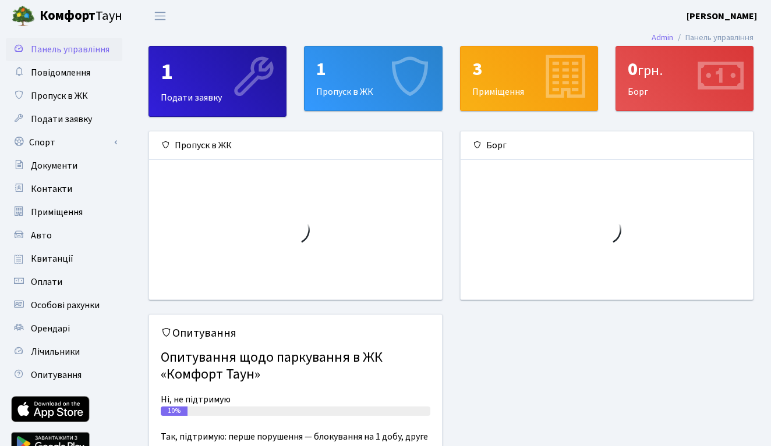  What do you see at coordinates (64, 73) in the screenshot?
I see `a: Повідомлення` at bounding box center [64, 73].